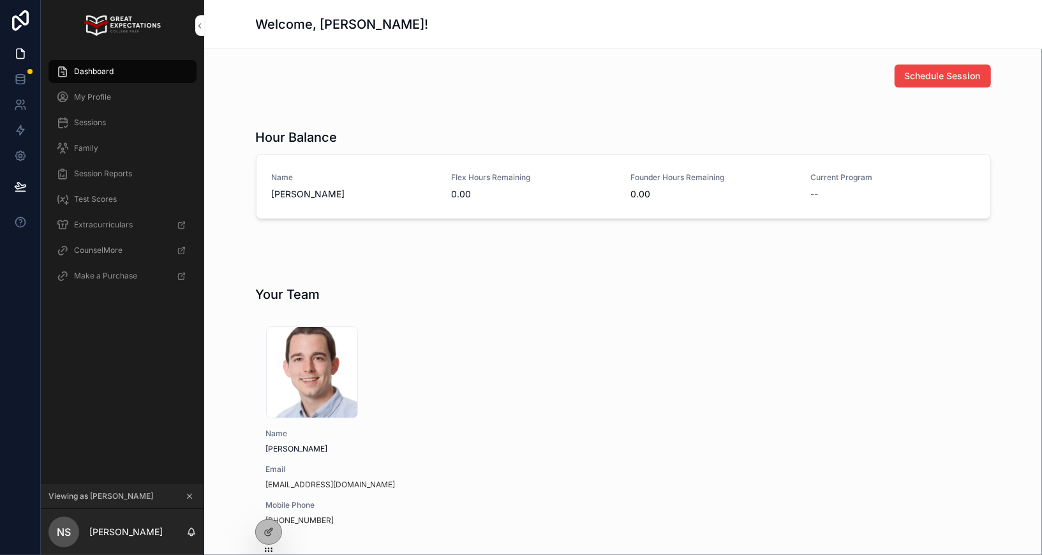  I want to click on a: Dashboard, so click(123, 71).